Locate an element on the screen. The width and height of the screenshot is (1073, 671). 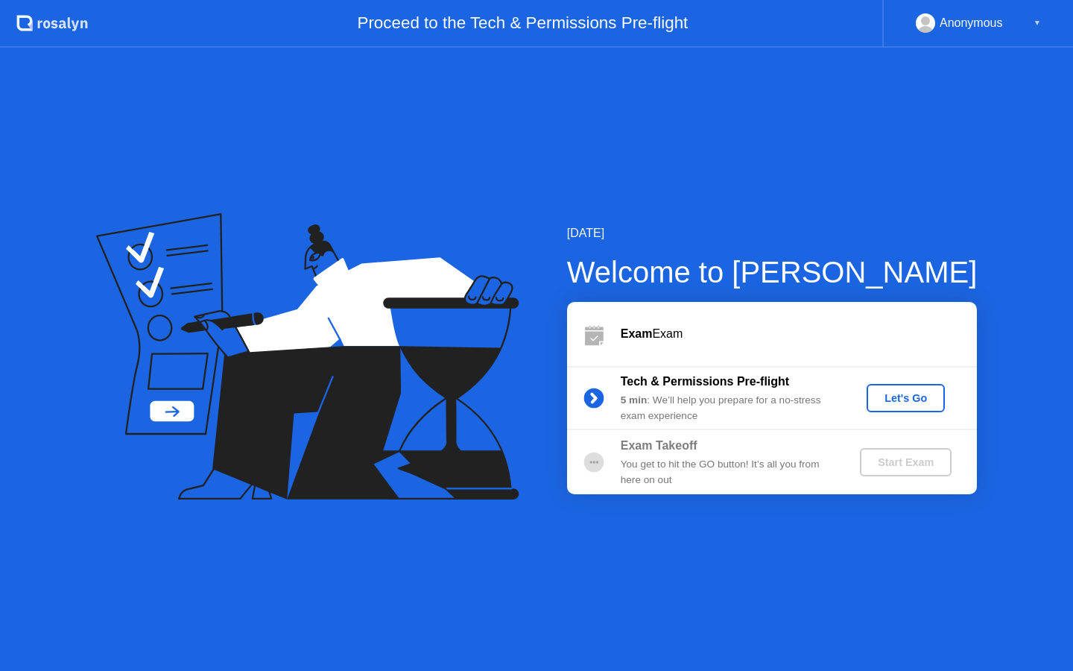
button: Start Exam is located at coordinates (905, 462).